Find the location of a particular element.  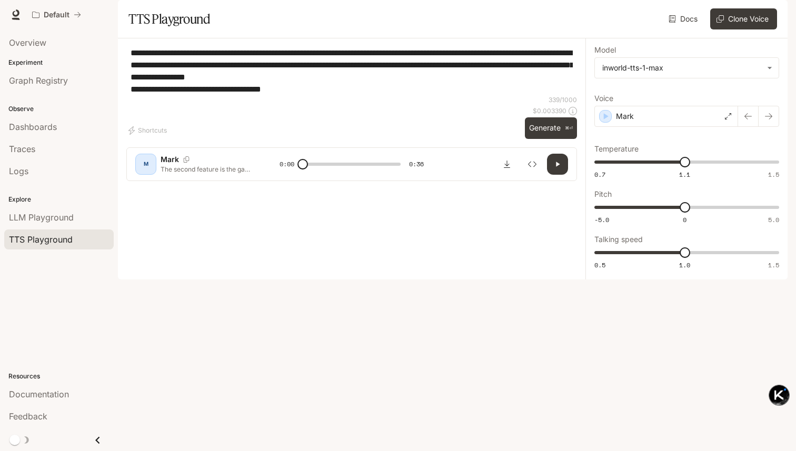

span: 0.5 is located at coordinates (599, 265).